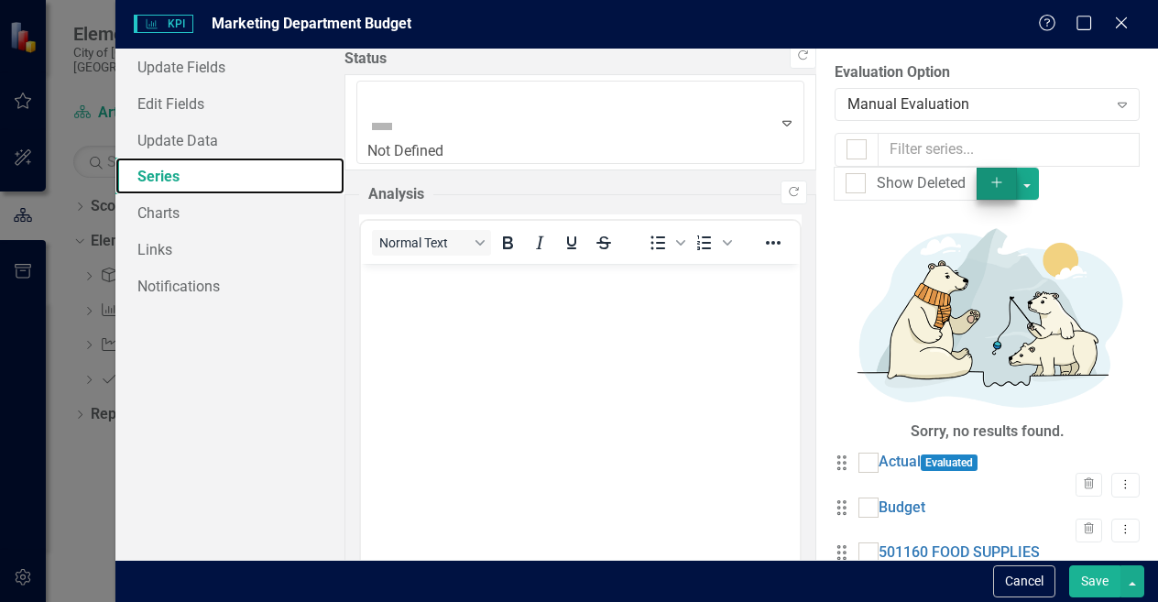 This screenshot has width=1158, height=602. Describe the element at coordinates (230, 104) in the screenshot. I see `a: Edit Fields` at that location.